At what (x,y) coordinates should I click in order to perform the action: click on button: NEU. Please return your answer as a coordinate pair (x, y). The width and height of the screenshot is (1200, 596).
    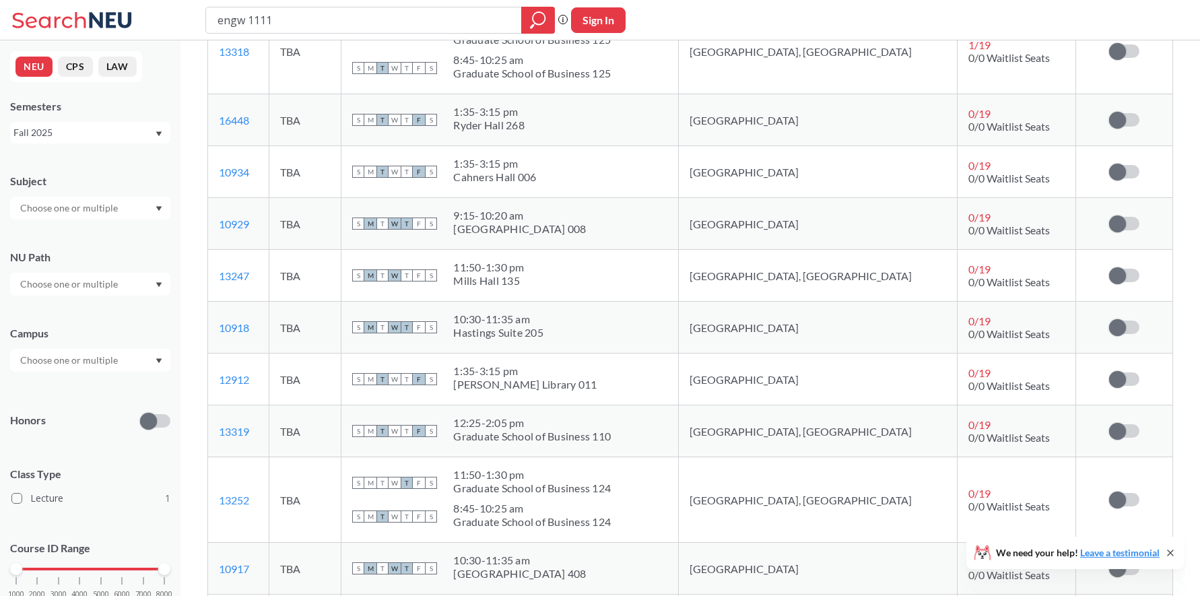
    Looking at the image, I should click on (34, 67).